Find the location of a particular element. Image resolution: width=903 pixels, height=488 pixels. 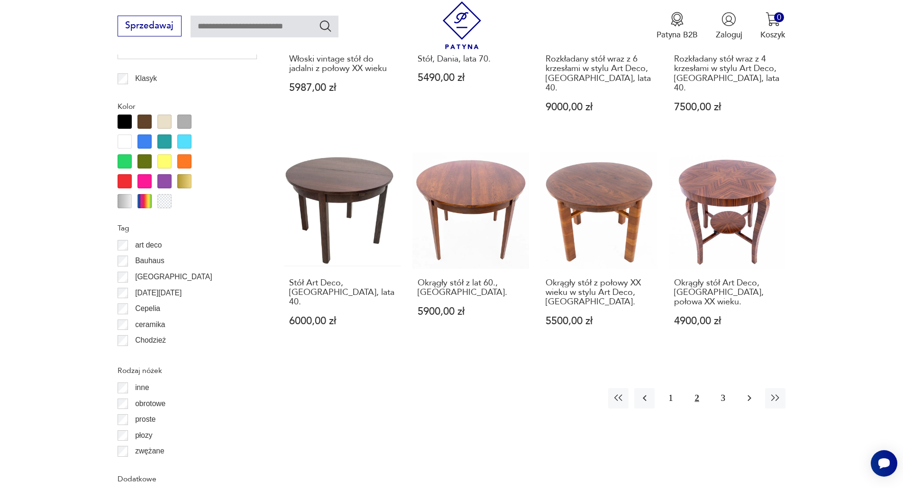

button: 2 is located at coordinates (696, 398).